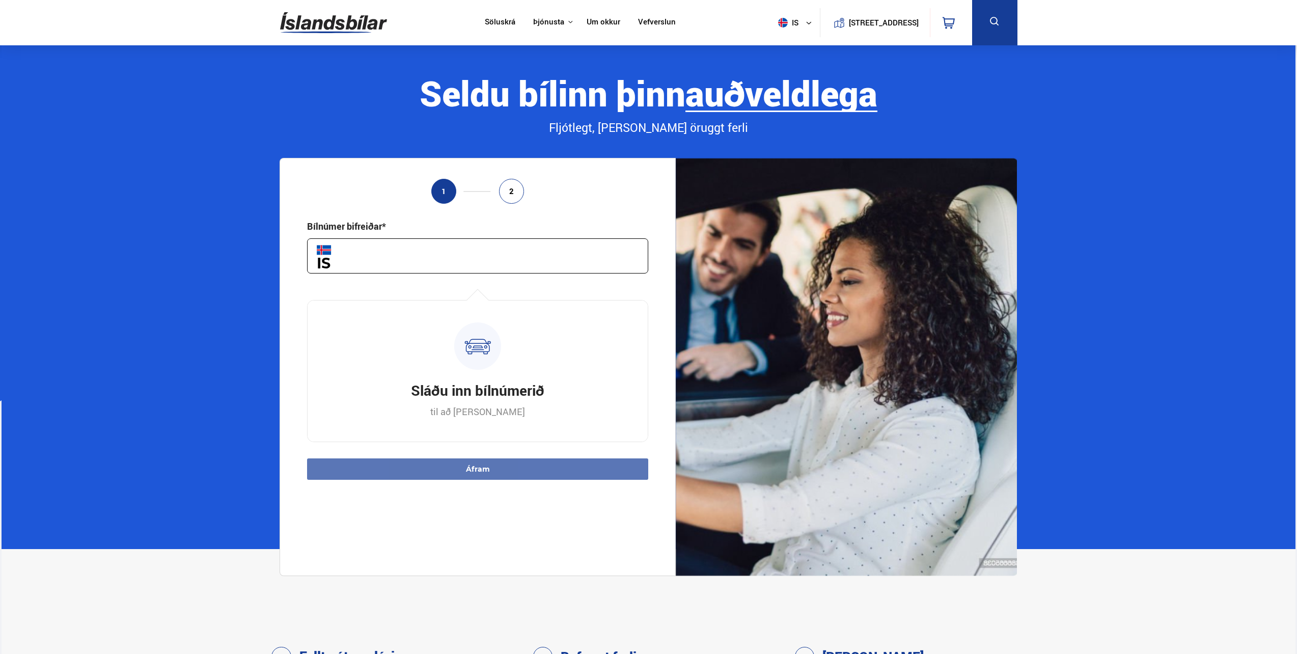 Image resolution: width=1297 pixels, height=654 pixels. What do you see at coordinates (648, 93) in the screenshot?
I see `div: Seldu bílinn þinn` at bounding box center [648, 93].